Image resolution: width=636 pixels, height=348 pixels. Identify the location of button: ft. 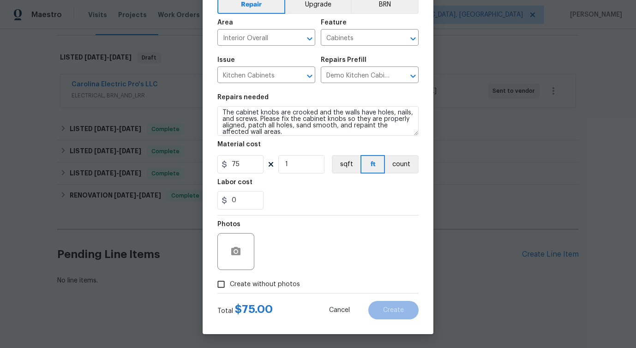
(373, 164).